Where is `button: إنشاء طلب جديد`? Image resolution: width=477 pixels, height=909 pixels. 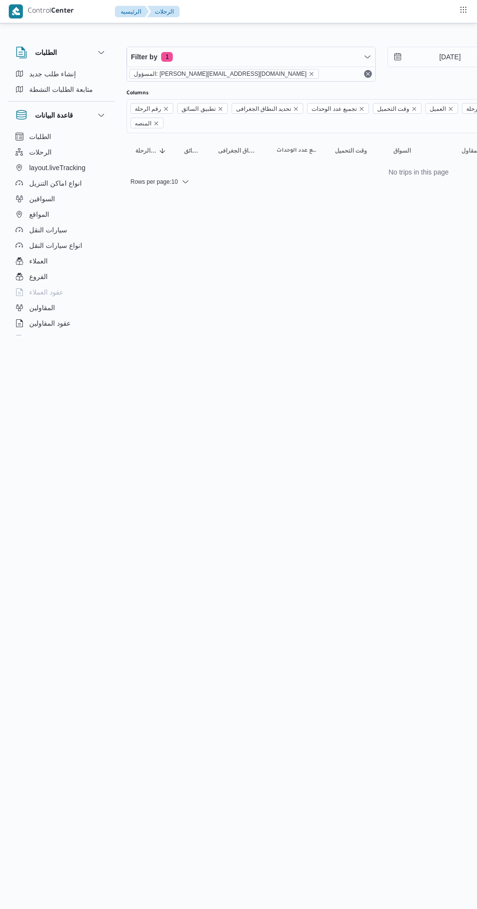 button: إنشاء طلب جديد is located at coordinates (61, 74).